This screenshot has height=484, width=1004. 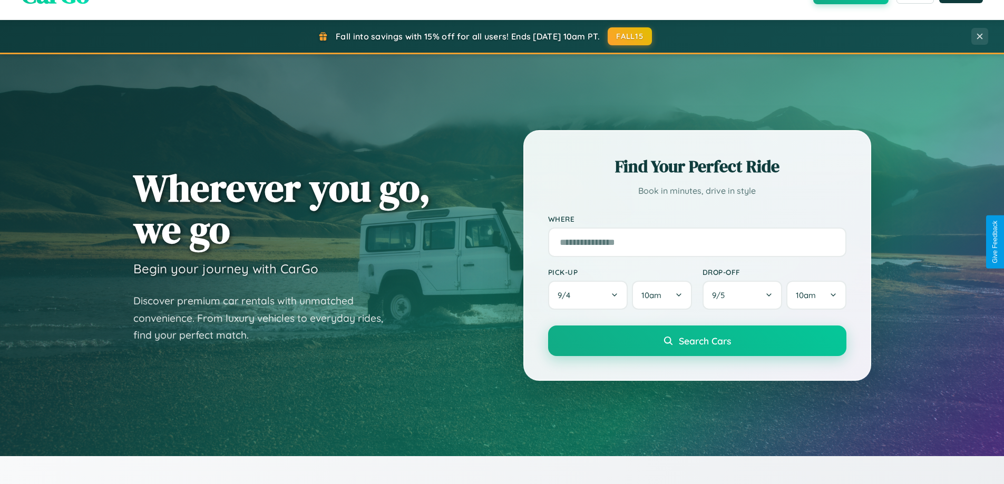 I want to click on label: Where, so click(x=697, y=219).